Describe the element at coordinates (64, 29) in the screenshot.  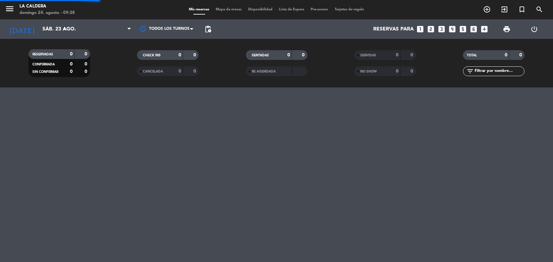
I see `i: arrow_drop_down` at that location.